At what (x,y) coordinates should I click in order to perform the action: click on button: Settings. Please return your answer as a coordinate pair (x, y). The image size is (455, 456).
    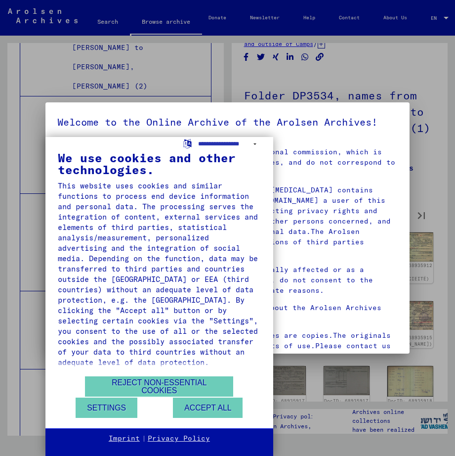
    Looking at the image, I should click on (106, 407).